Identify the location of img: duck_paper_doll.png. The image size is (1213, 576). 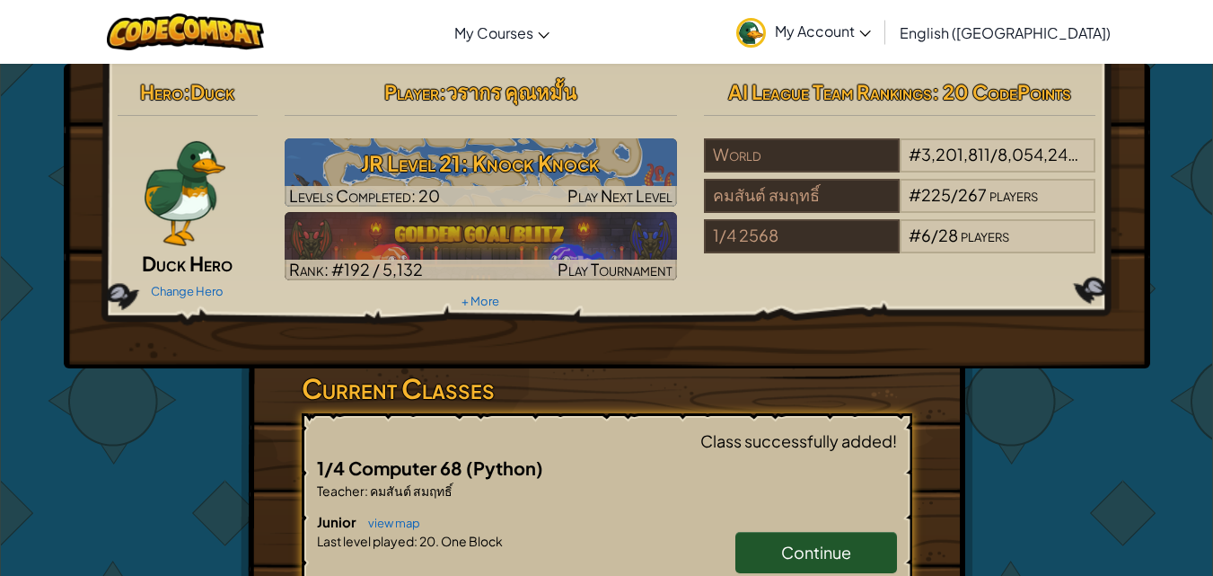
(184, 192).